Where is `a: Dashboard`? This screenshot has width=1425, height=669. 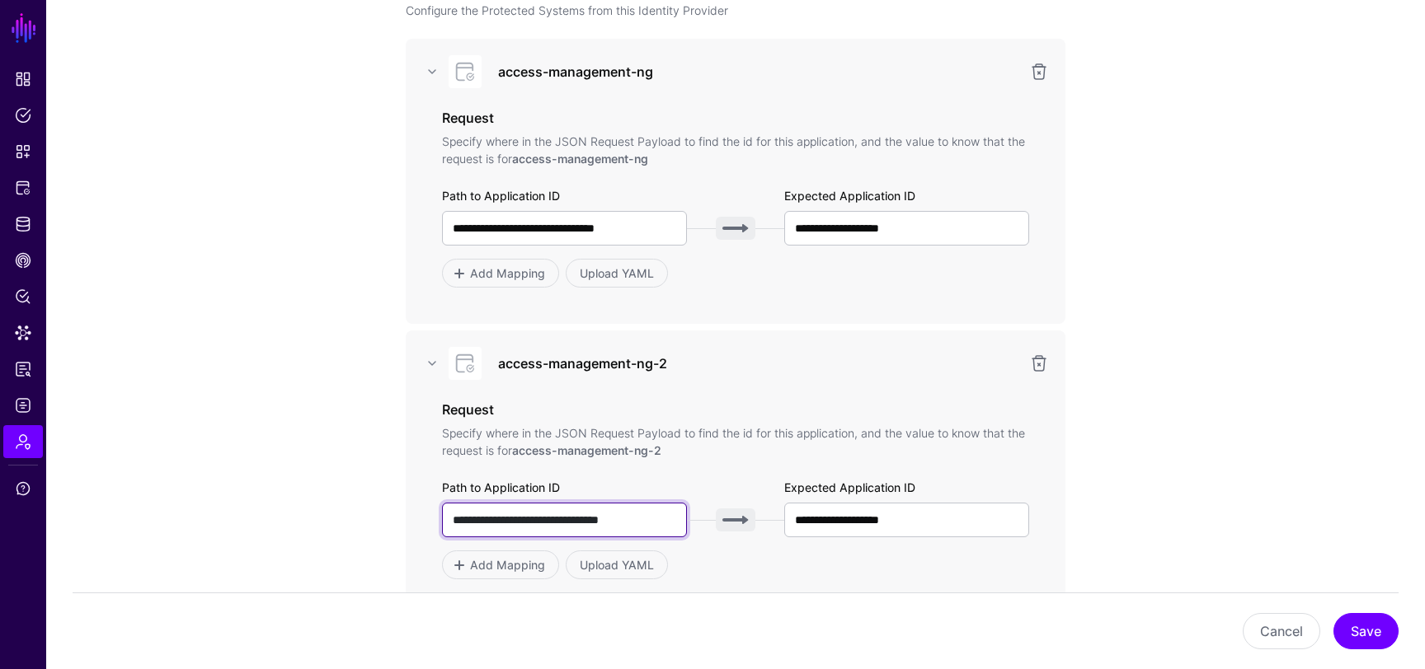
a: Dashboard is located at coordinates (23, 79).